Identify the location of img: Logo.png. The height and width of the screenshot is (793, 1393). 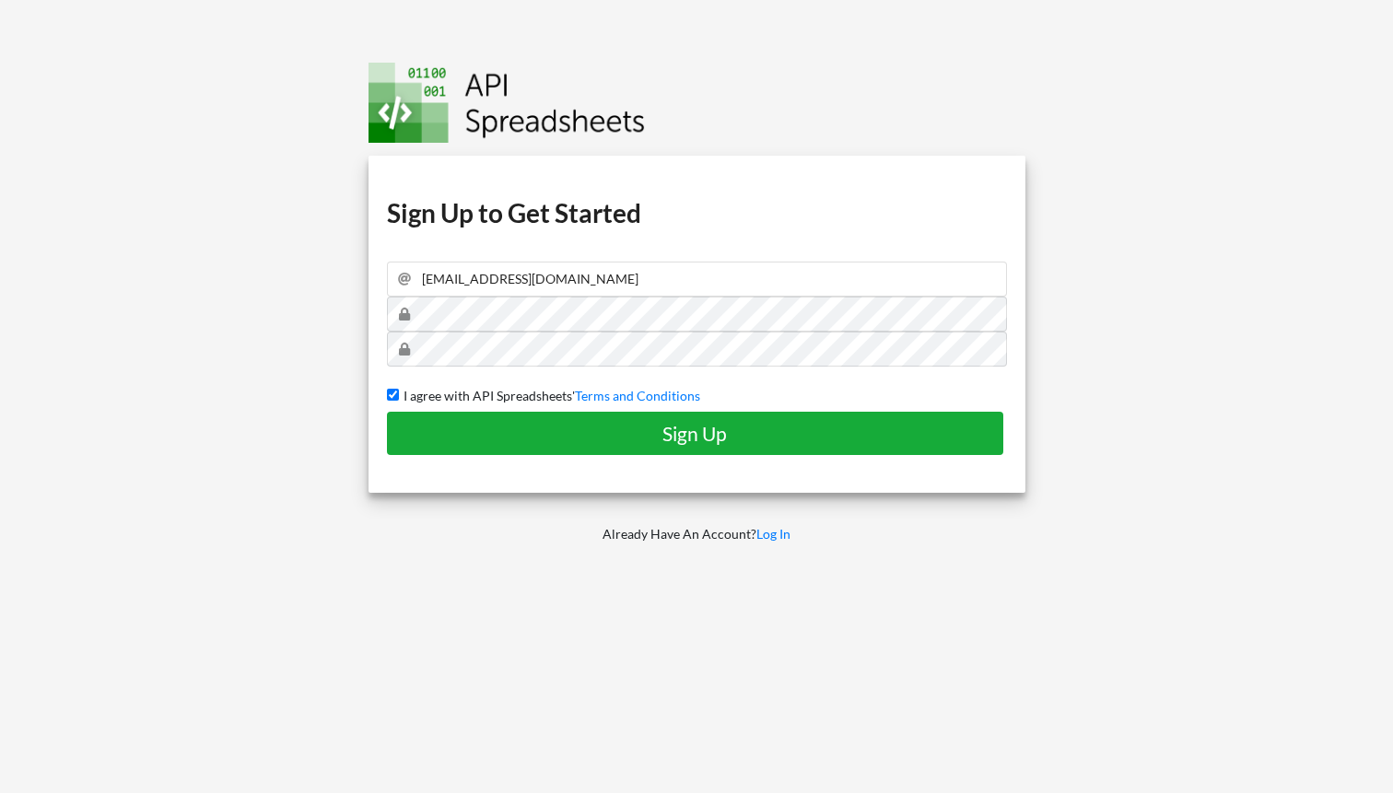
(507, 102).